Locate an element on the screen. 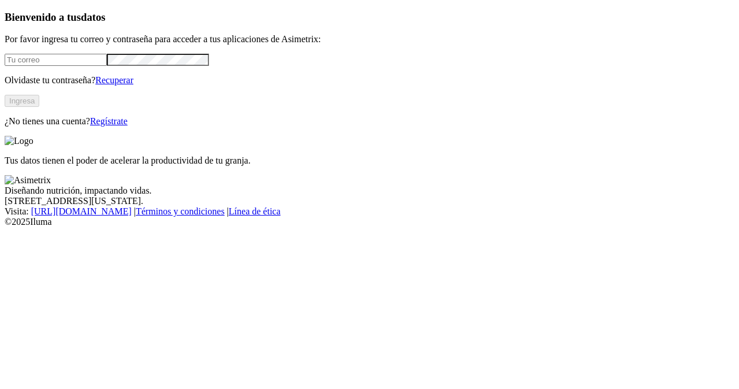 This screenshot has width=739, height=389. img: Logo is located at coordinates (19, 141).